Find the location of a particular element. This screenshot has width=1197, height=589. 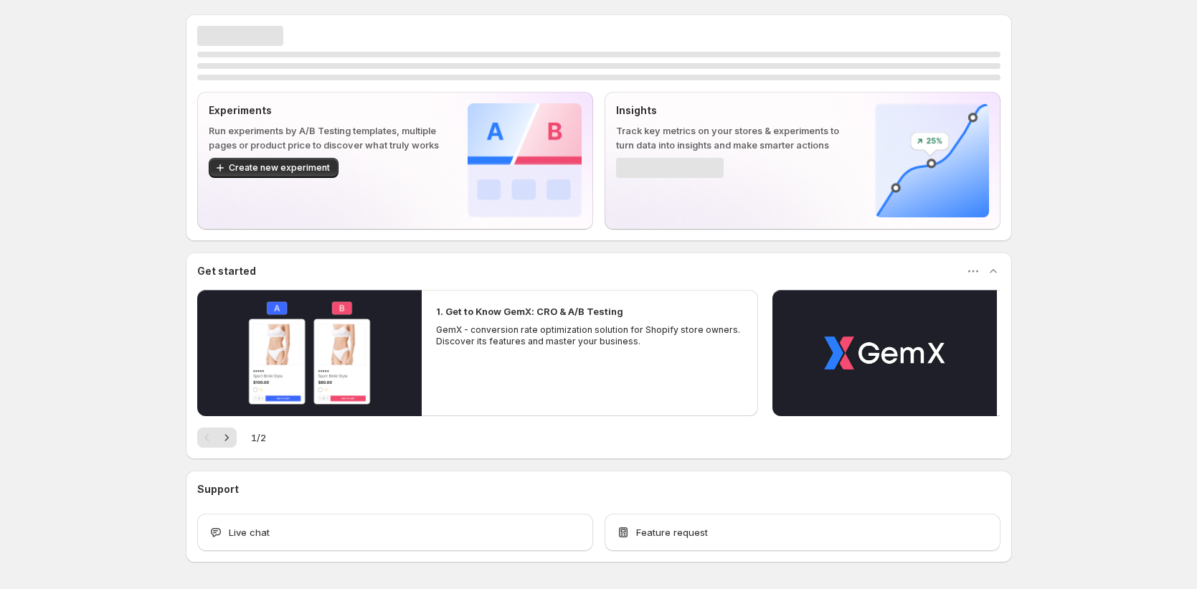

p: Track key metrics on your stores & experiments to turn data into insights and make smarter actions is located at coordinates (734, 138).